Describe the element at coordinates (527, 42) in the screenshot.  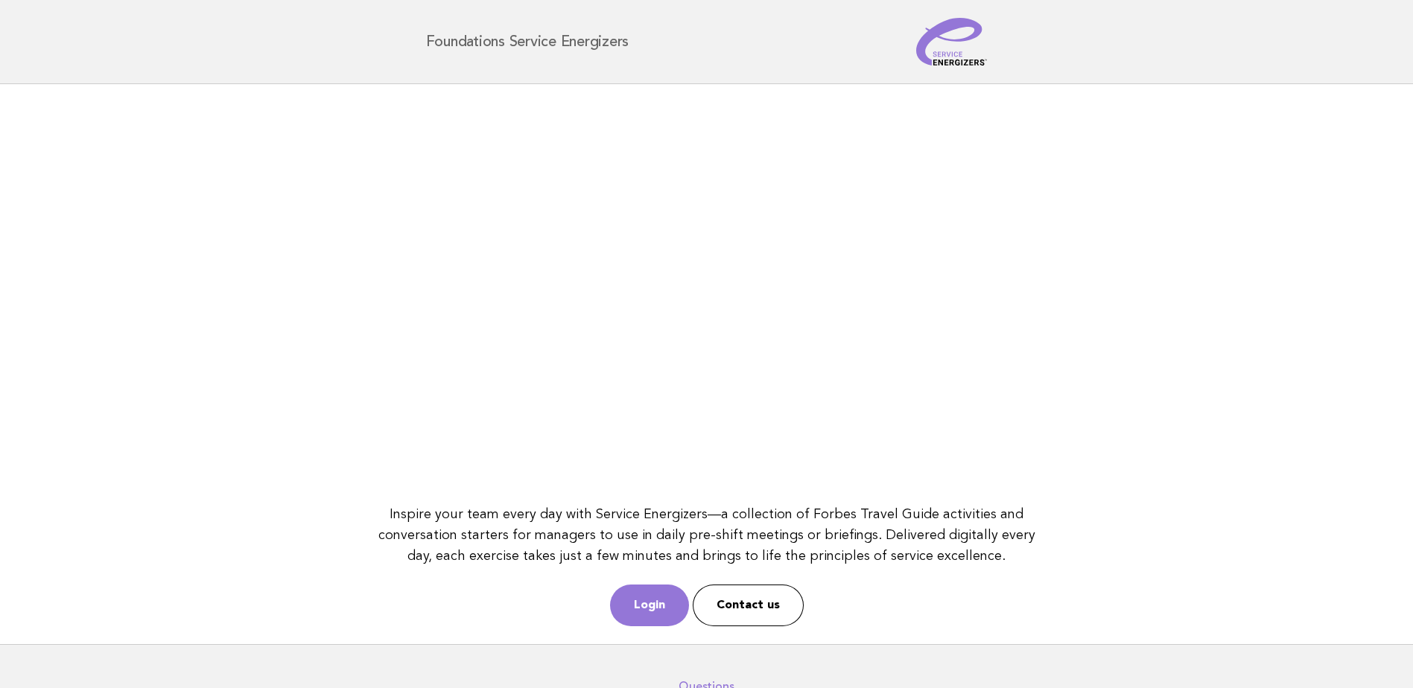
I see `h1: Foundations Service Energizers` at that location.